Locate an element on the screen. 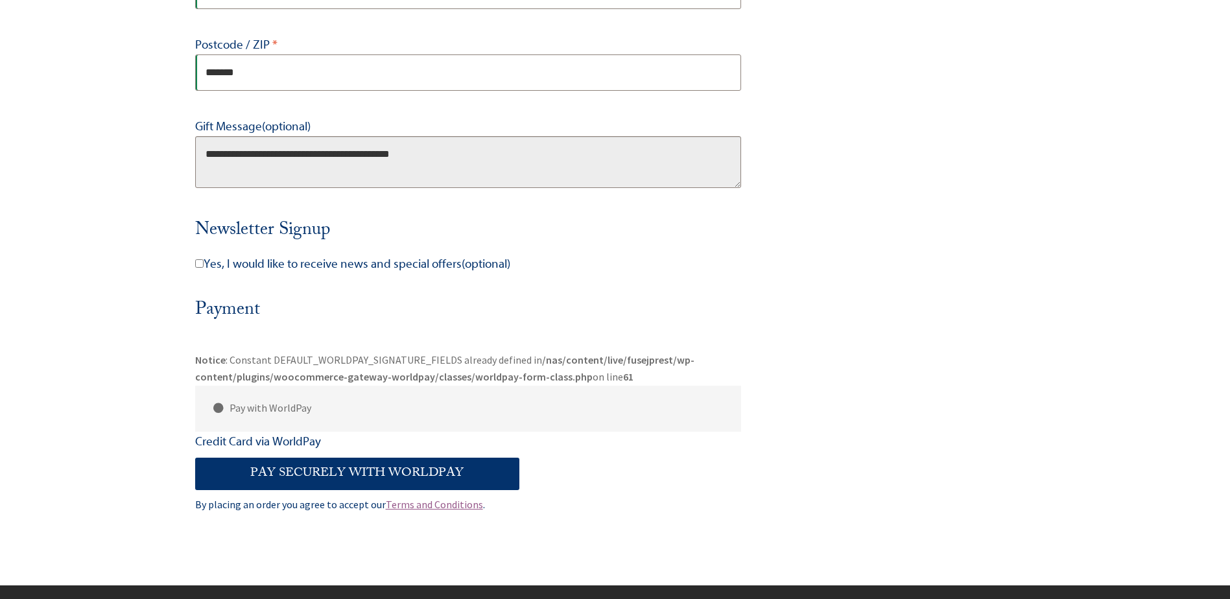 Image resolution: width=1230 pixels, height=599 pixels. button: Pay securely with WorldPay is located at coordinates (357, 474).